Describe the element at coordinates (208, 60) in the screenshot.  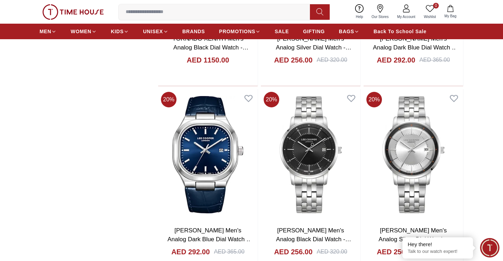
I see `h4: AED 1150.00` at that location.